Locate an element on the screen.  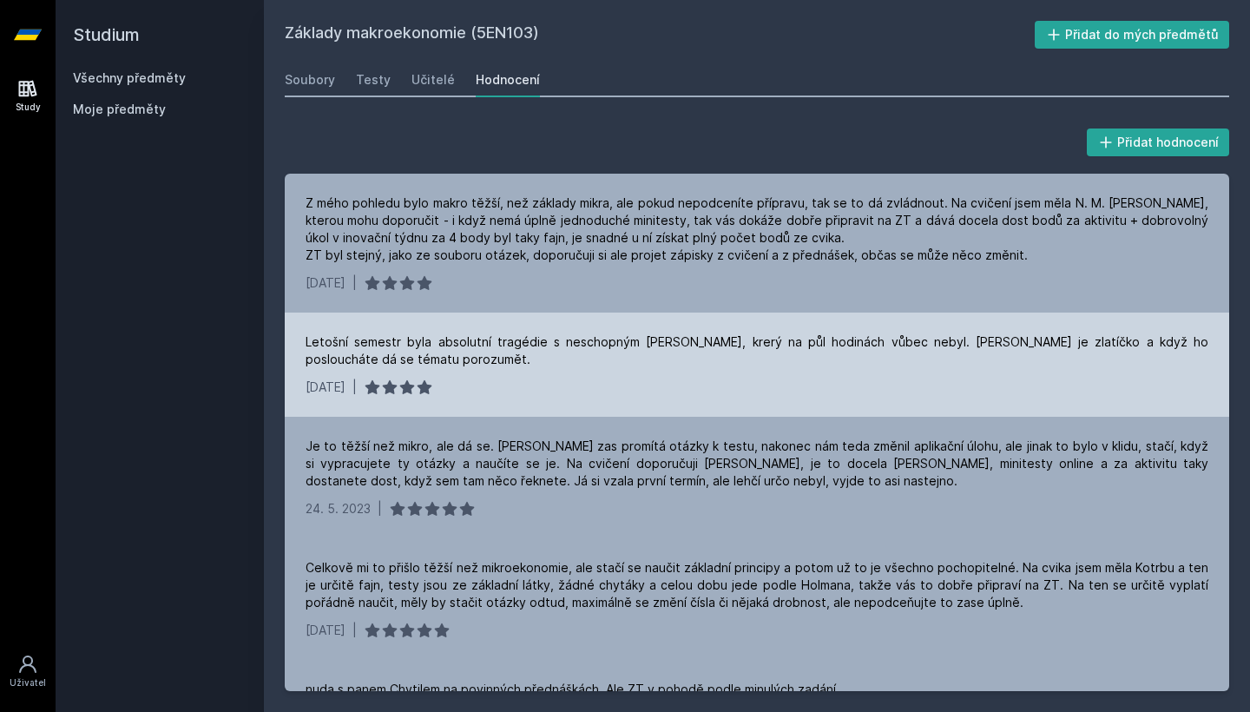
h2: Základy makroekonomie (5EN103) is located at coordinates (660, 35).